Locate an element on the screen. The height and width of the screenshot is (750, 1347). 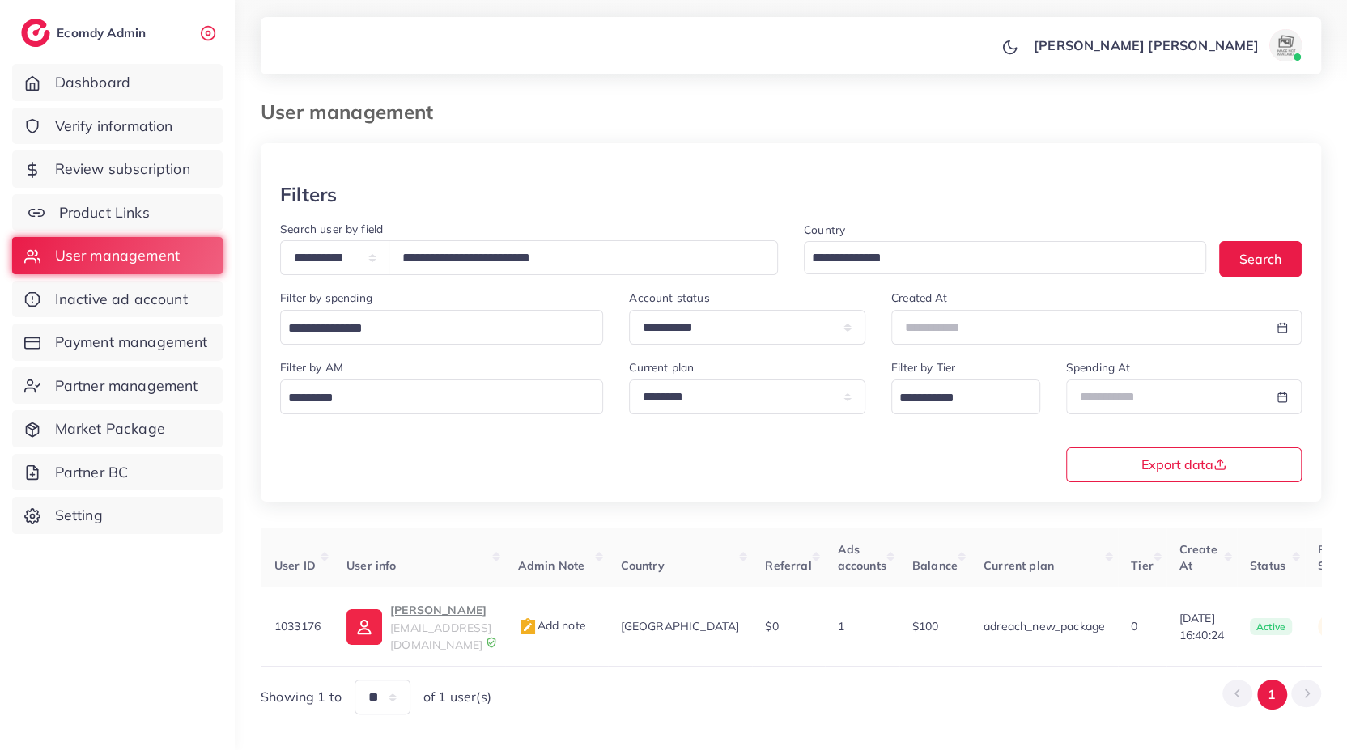
a: Verify information is located at coordinates (117, 126).